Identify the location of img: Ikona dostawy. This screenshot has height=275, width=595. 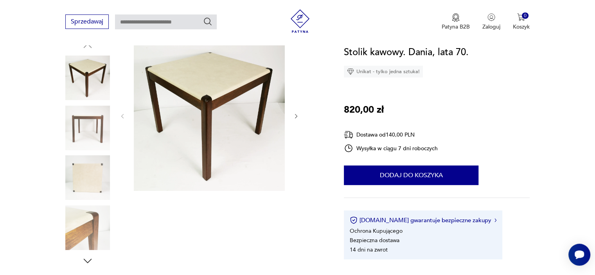
(349, 135).